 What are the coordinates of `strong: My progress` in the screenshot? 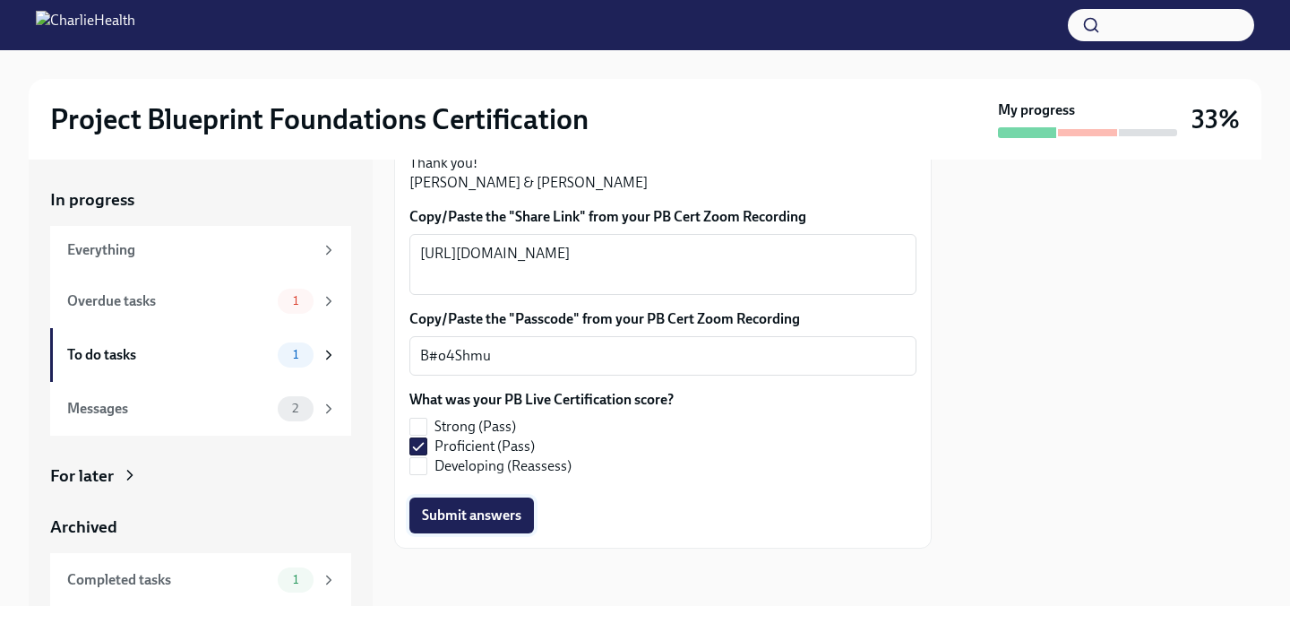 It's located at (1037, 110).